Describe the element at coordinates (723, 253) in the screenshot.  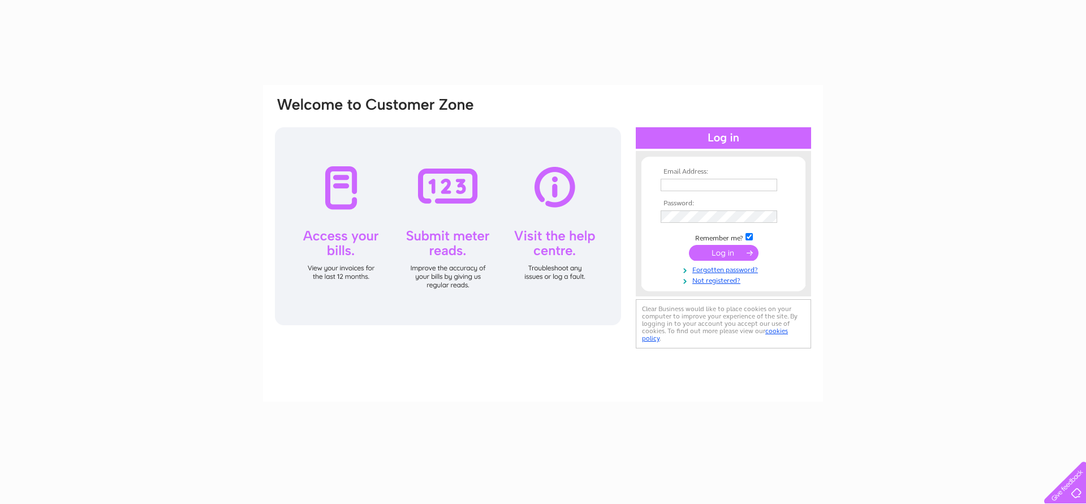
I see `input: Submit` at that location.